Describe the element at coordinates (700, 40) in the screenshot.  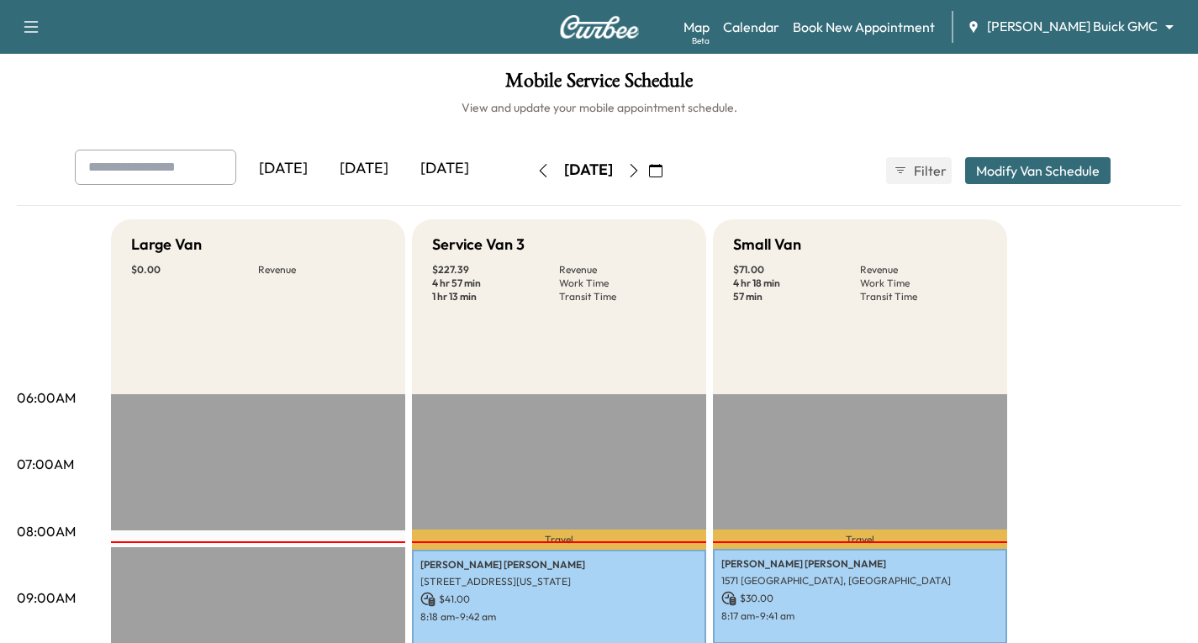
I see `div: Beta` at that location.